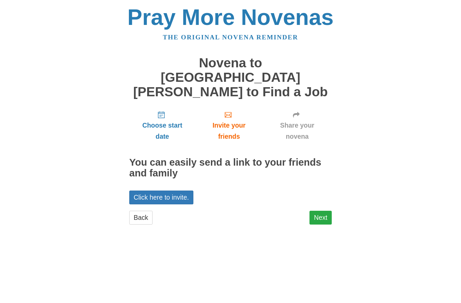 The height and width of the screenshot is (303, 461). I want to click on span: Choose start date, so click(162, 131).